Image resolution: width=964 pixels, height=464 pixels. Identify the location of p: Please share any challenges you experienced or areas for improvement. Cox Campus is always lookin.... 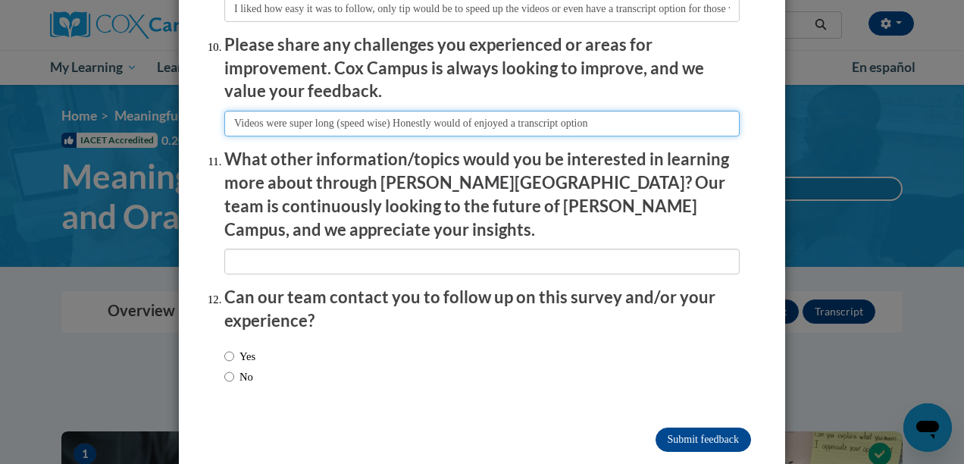
(482, 68).